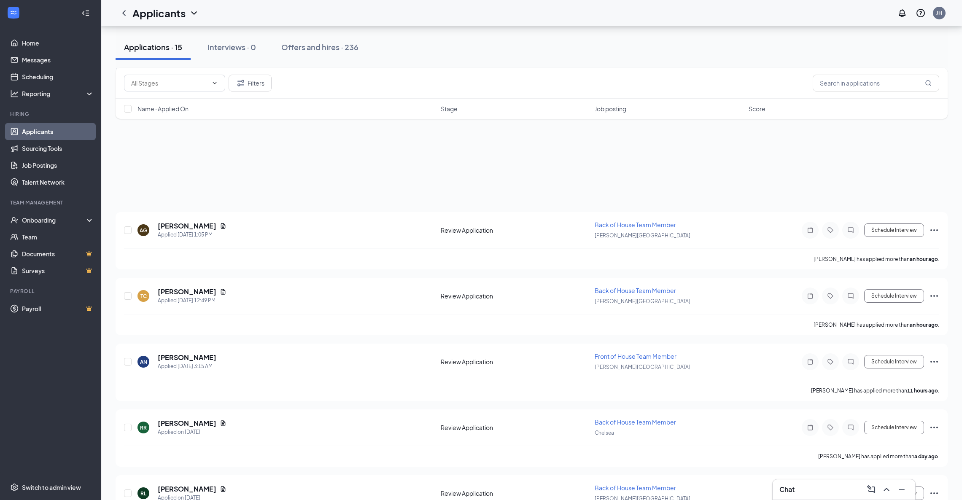 The height and width of the screenshot is (500, 962). Describe the element at coordinates (449, 109) in the screenshot. I see `span: Stage` at that location.